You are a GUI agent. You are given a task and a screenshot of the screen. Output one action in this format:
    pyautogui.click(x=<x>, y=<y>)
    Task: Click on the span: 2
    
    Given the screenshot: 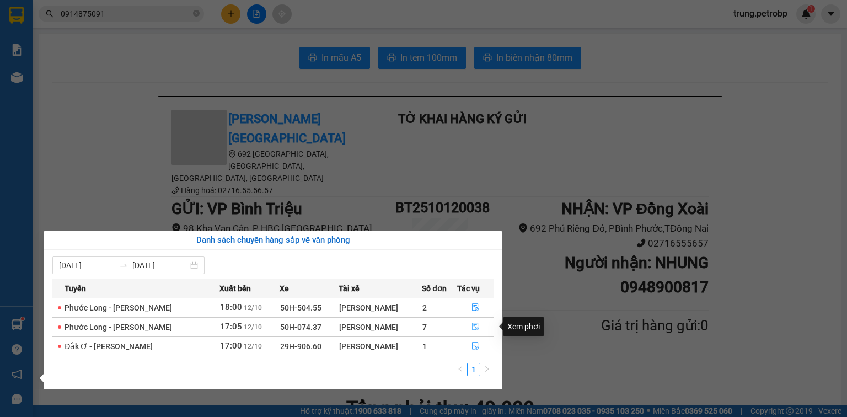 What is the action you would take?
    pyautogui.click(x=424, y=308)
    